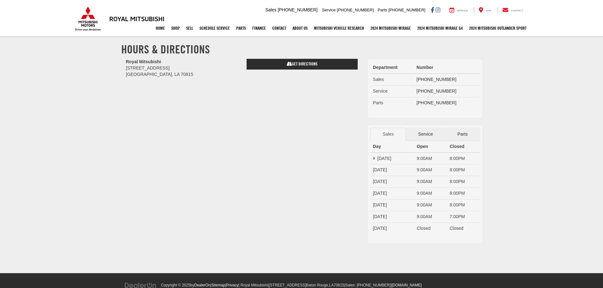  I want to click on a: Sell, so click(190, 28).